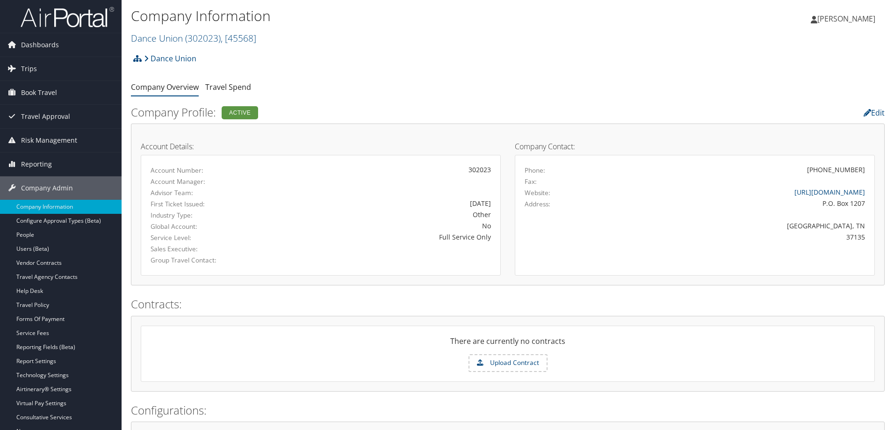  I want to click on div: 302023, so click(380, 169).